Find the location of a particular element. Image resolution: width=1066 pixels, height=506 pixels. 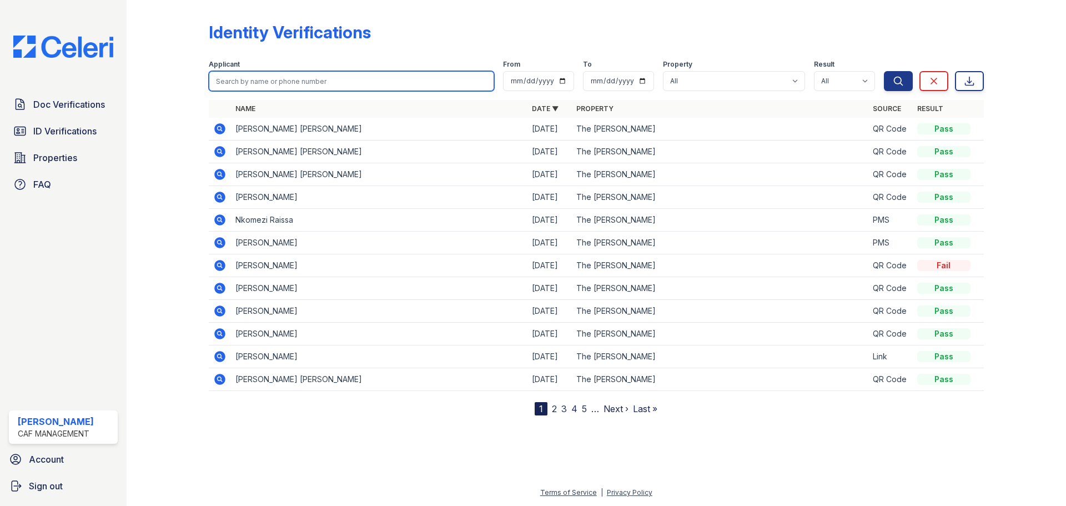

a: ID Verifications is located at coordinates (63, 131).